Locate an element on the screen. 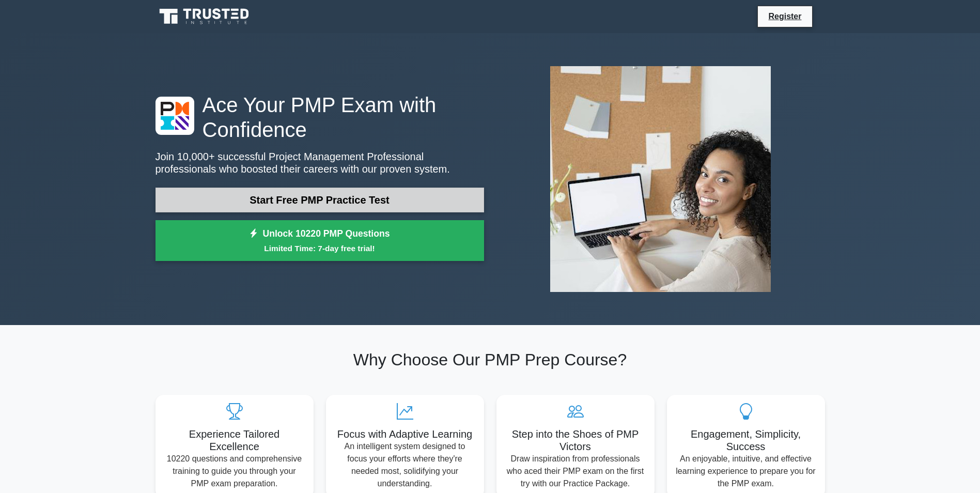 The width and height of the screenshot is (980, 493). p: Join 10,000+ successful Project Management Professional professionals who boosted their careers w... is located at coordinates (320, 163).